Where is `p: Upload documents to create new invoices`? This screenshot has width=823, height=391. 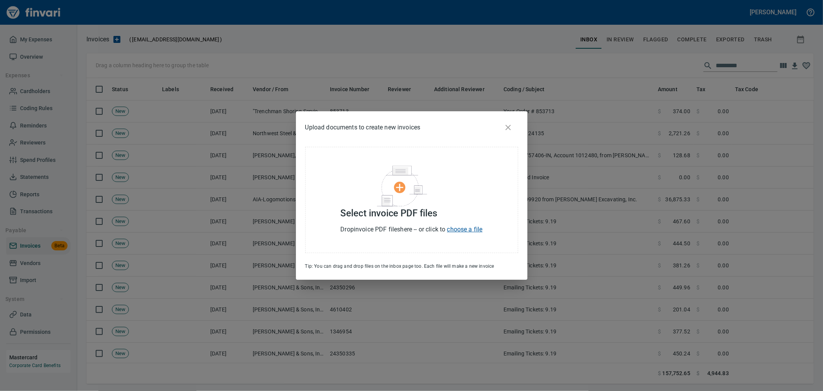
p: Upload documents to create new invoices is located at coordinates (363, 127).